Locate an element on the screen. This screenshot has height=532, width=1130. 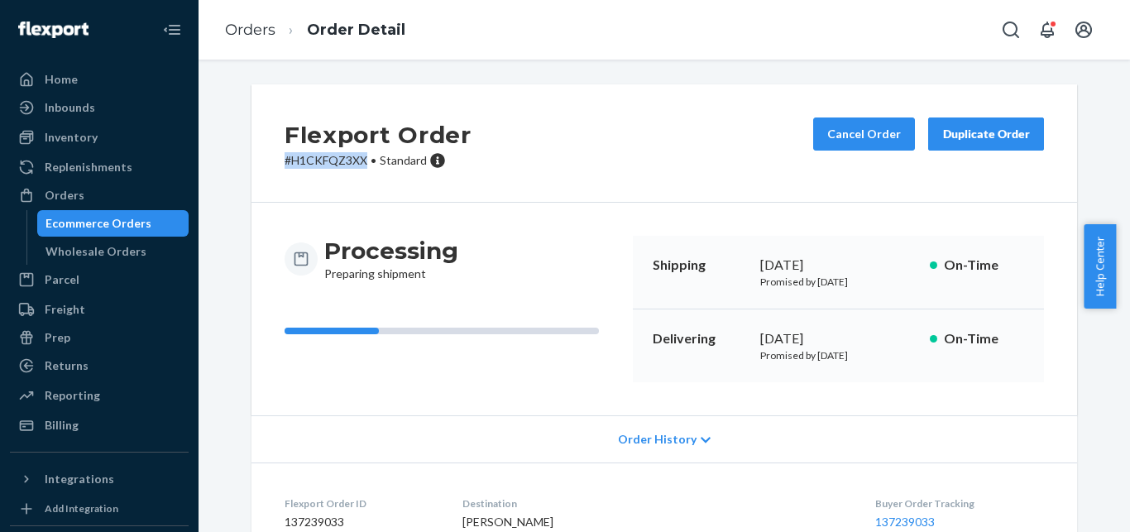
dt: Destination is located at coordinates (656, 503).